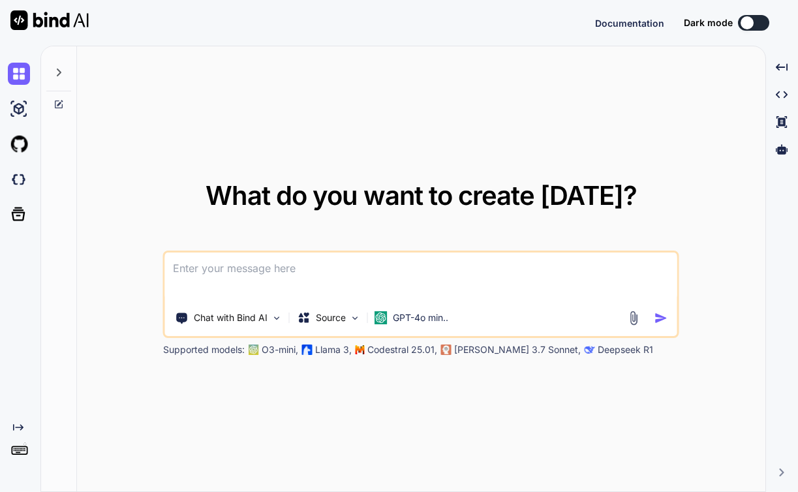  I want to click on p: Chat with Bind AI, so click(230, 318).